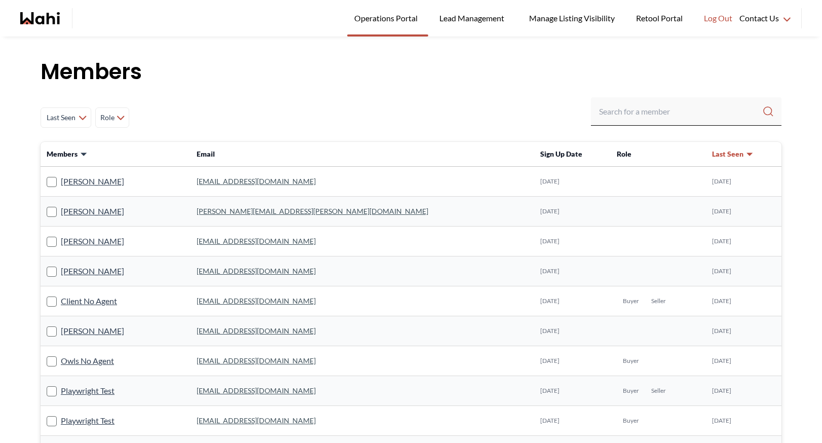  Describe the element at coordinates (661, 18) in the screenshot. I see `span: Retool Portal` at that location.